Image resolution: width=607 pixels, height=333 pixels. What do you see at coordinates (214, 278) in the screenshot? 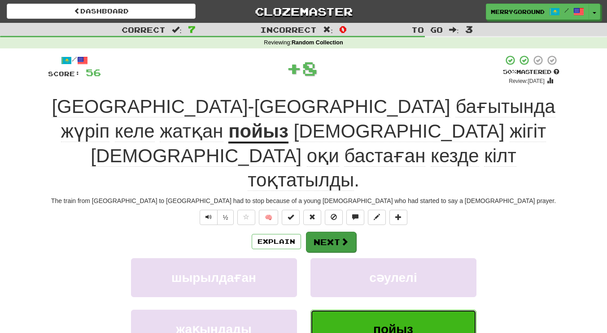
I see `button: шырылдаған` at bounding box center [214, 278].